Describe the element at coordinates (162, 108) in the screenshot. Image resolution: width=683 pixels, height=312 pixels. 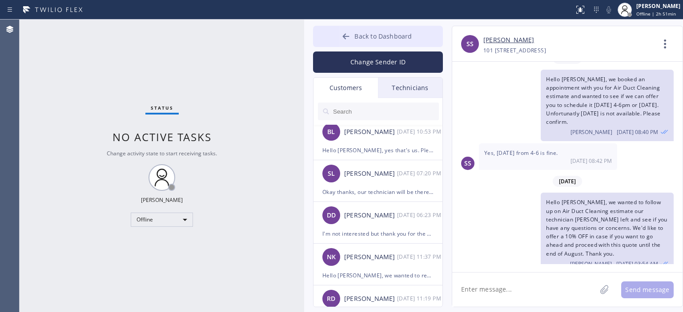
I see `span: Status` at that location.